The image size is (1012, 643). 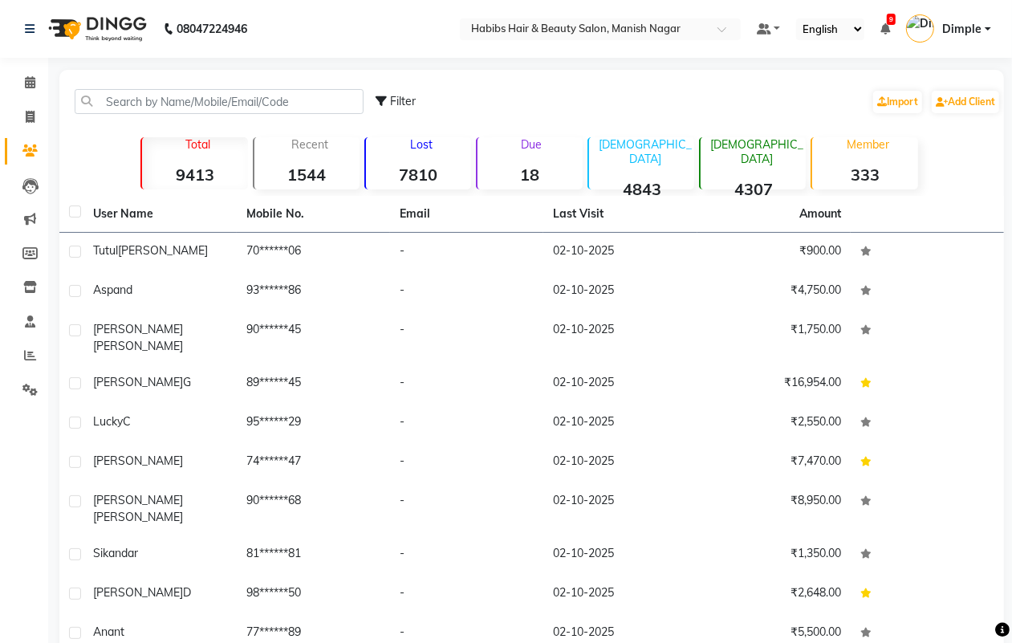 I want to click on p: Lost, so click(x=421, y=144).